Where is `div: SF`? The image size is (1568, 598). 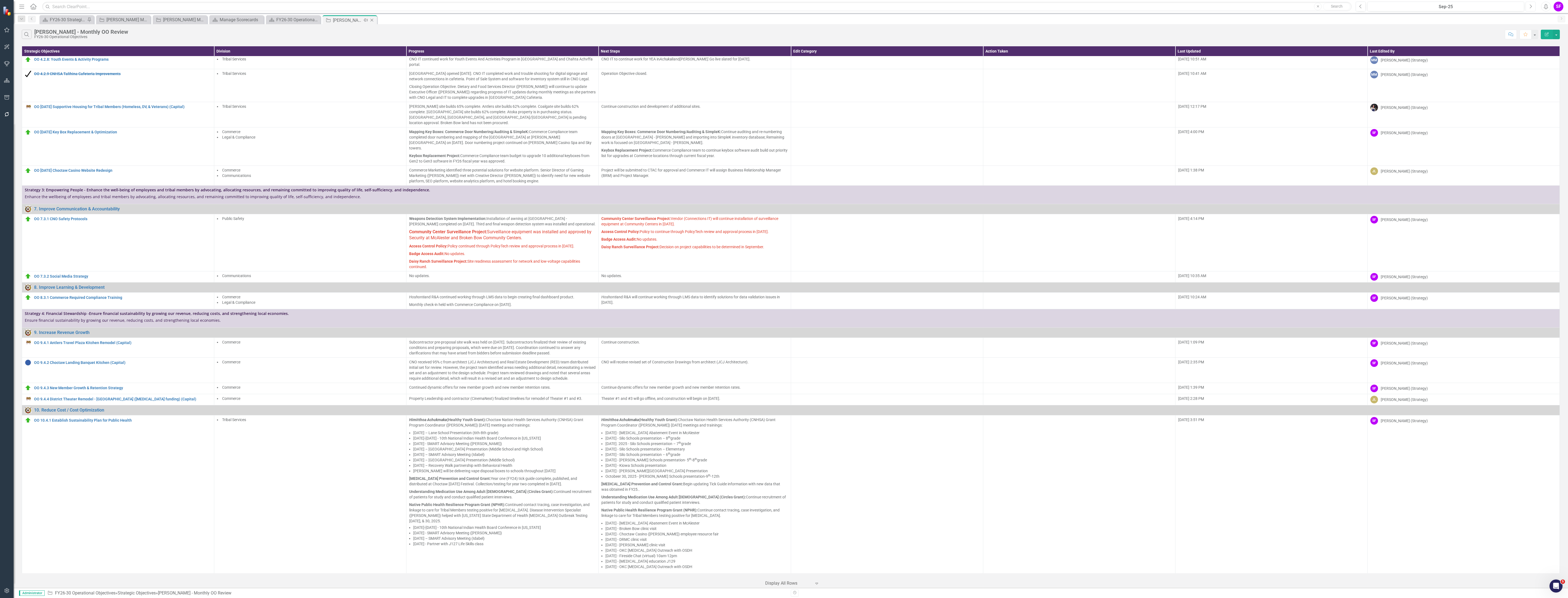
div: SF is located at coordinates (1374, 220).